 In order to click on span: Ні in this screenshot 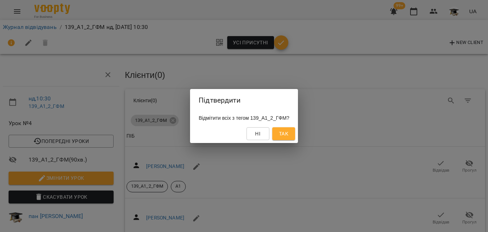, I will do `click(258, 134)`.